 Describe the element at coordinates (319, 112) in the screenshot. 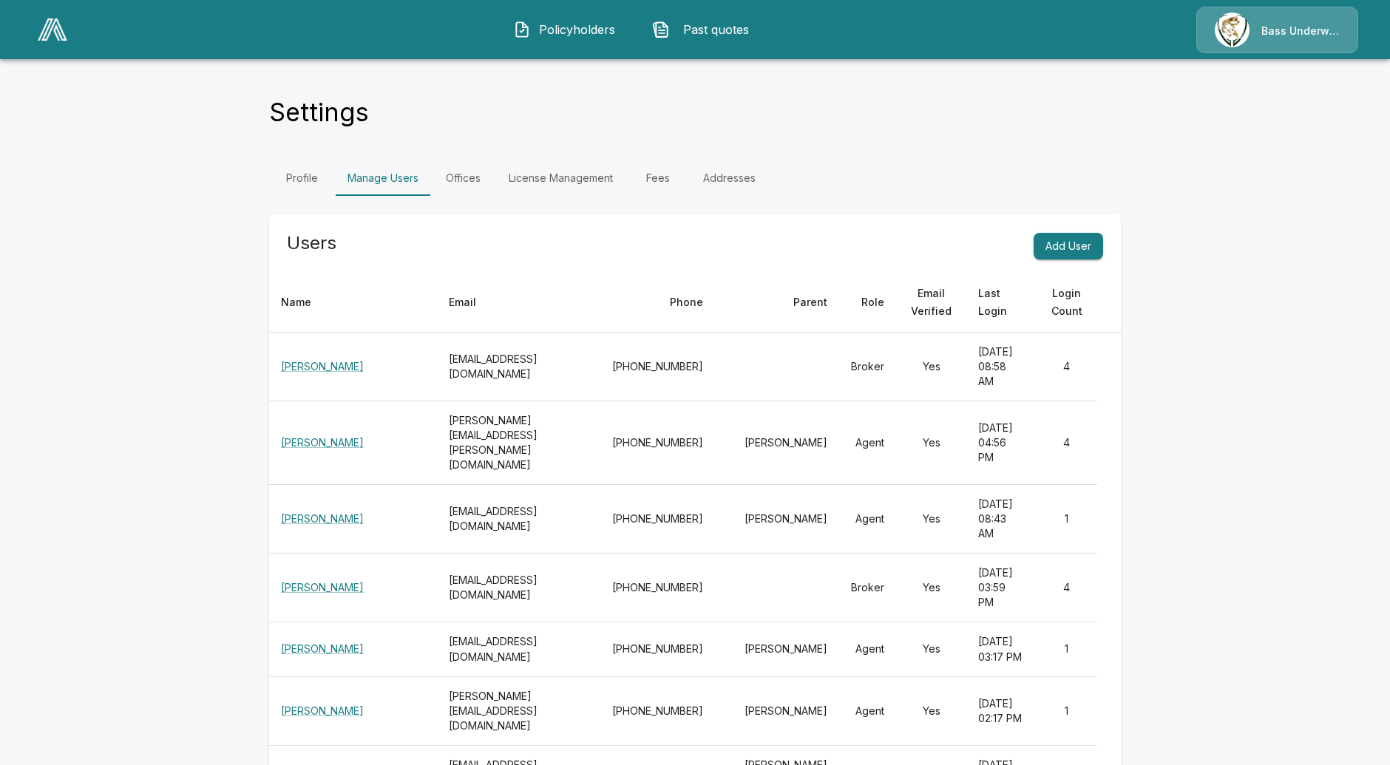

I see `h4: Settings` at that location.